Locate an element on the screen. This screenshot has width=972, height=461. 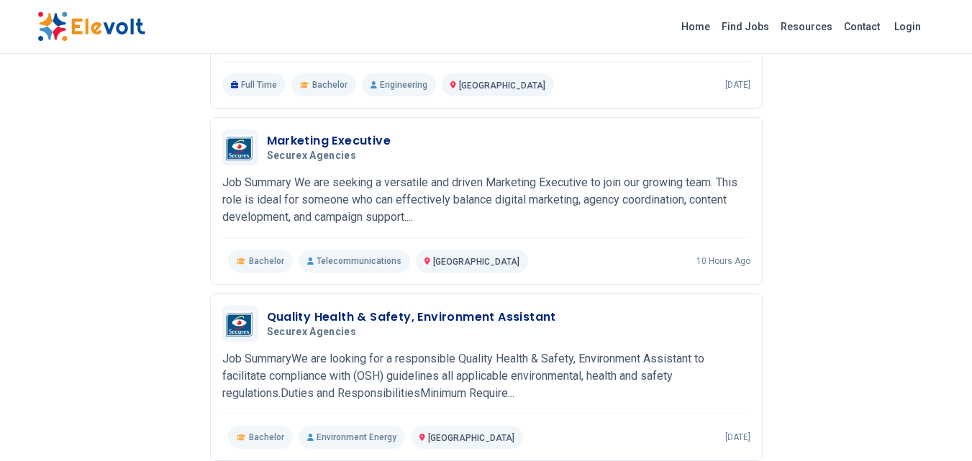
p: Telecommunications is located at coordinates (354, 261).